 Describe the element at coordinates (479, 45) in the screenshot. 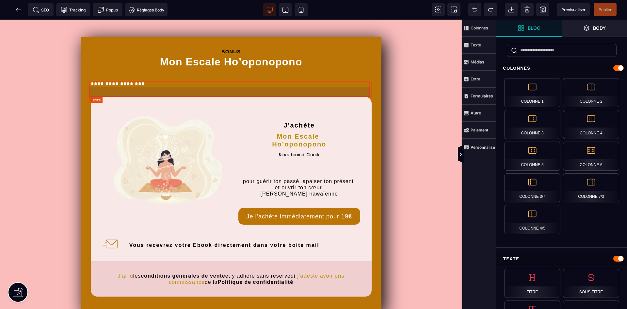

I see `span: Texte` at that location.